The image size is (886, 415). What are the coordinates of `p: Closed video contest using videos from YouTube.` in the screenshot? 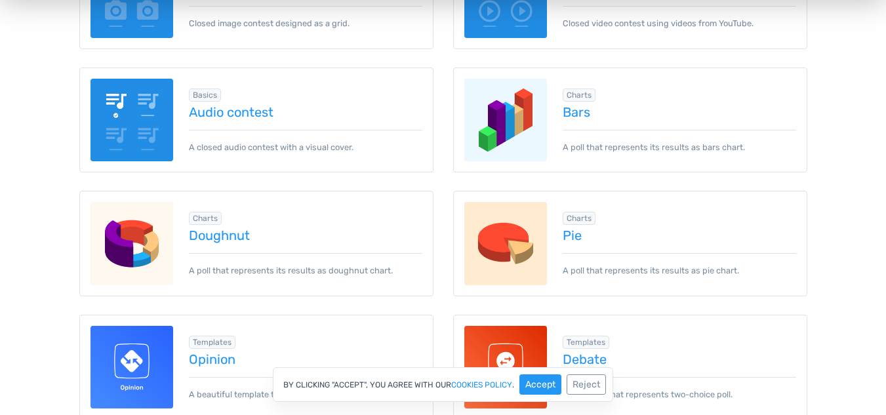 It's located at (679, 18).